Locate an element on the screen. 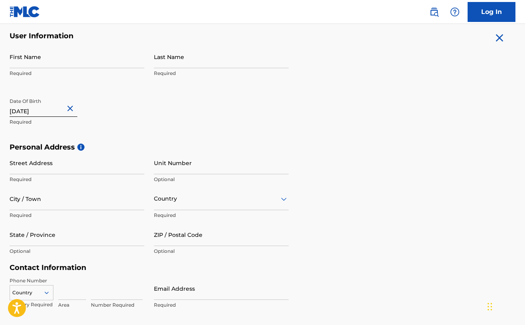 This screenshot has height=325, width=525. img: MLC Logo is located at coordinates (25, 12).